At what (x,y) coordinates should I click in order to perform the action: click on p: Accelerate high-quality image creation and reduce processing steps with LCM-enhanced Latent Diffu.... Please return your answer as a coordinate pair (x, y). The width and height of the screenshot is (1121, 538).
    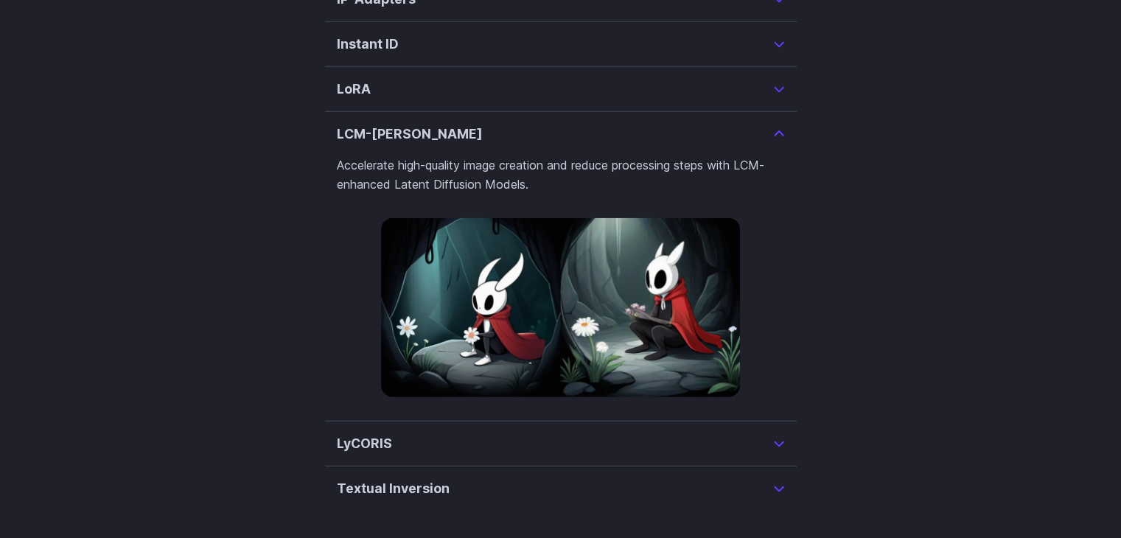
    Looking at the image, I should click on (561, 175).